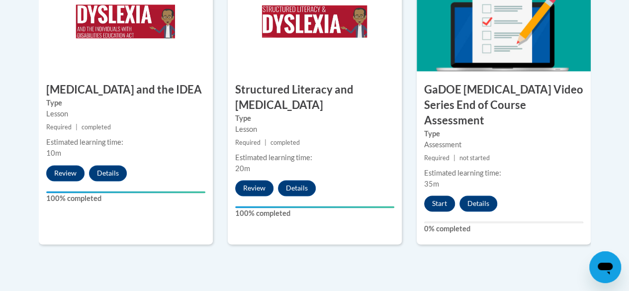 The height and width of the screenshot is (291, 629). What do you see at coordinates (504, 145) in the screenshot?
I see `div: Assessment` at bounding box center [504, 145].